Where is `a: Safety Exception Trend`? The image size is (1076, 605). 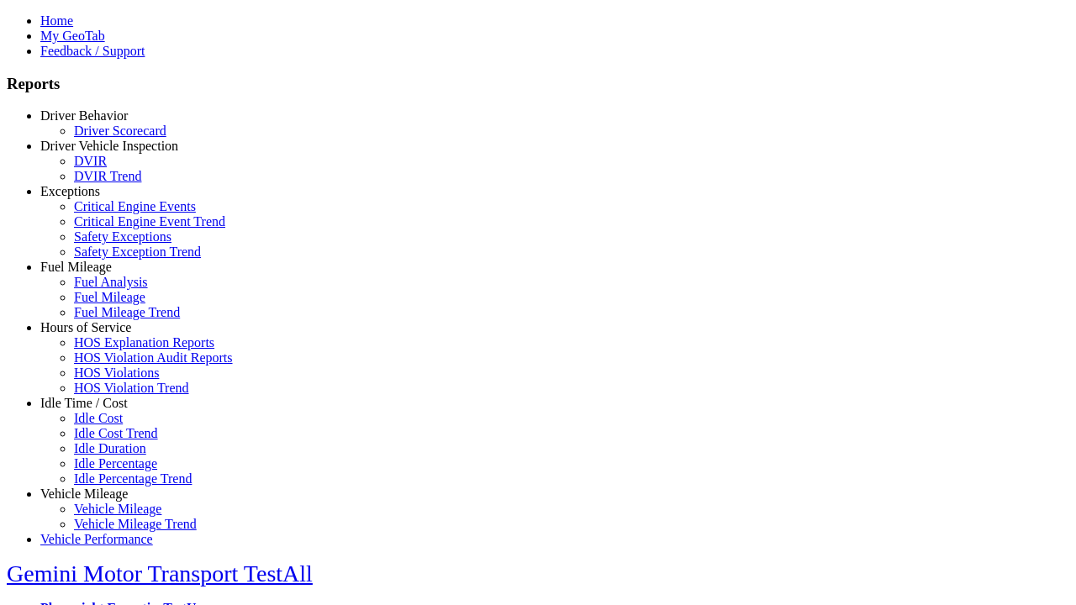
a: Safety Exception Trend is located at coordinates (137, 251).